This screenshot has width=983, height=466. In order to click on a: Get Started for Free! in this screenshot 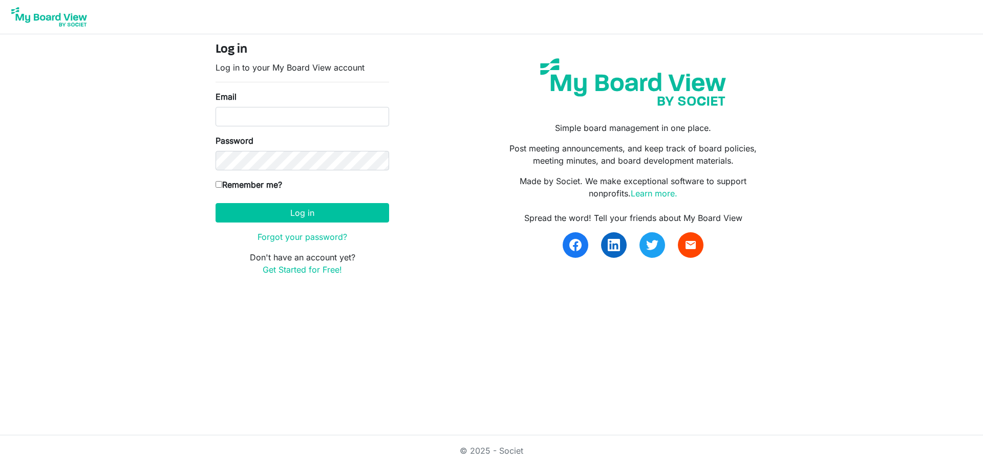, I will do `click(302, 270)`.